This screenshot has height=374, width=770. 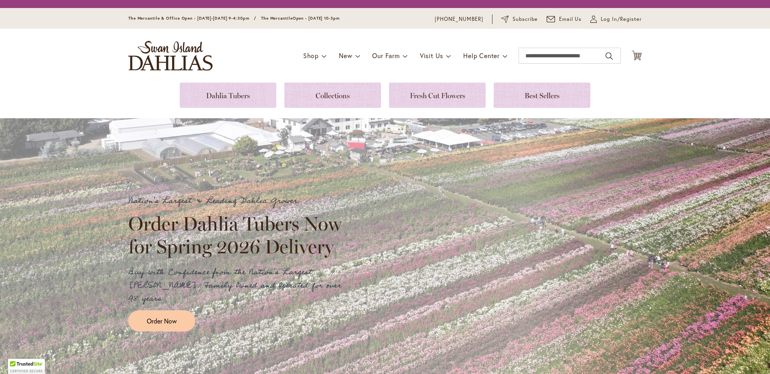 I want to click on h2: Order Dahlia Tubers Now for Spring 2026 Delivery, so click(x=238, y=235).